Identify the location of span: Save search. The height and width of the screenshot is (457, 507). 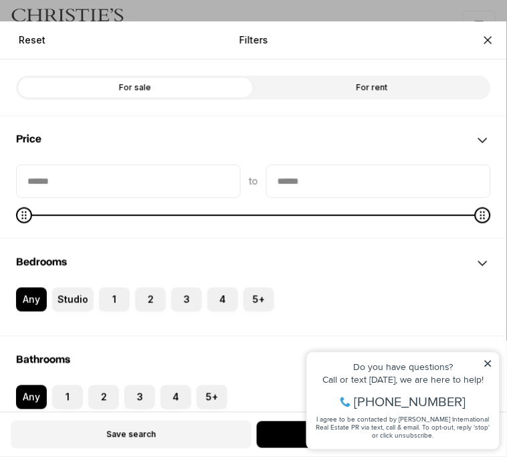
(131, 434).